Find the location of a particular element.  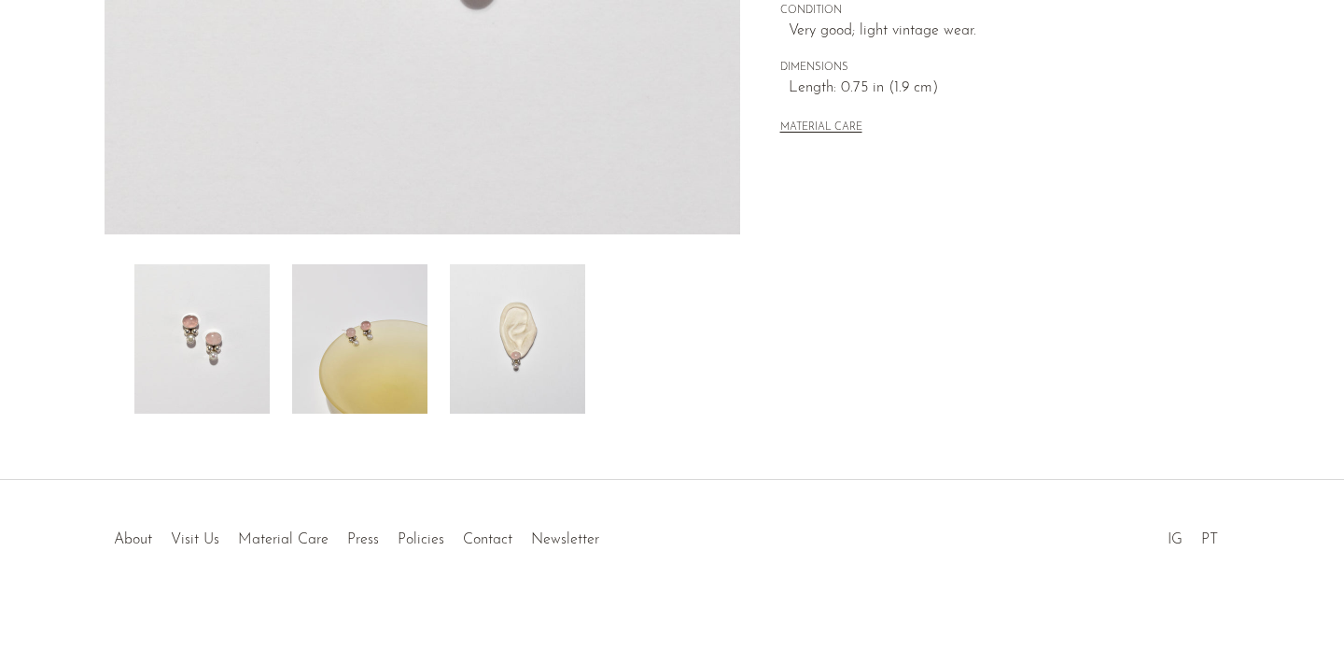

ul: Quick links is located at coordinates (356, 535).